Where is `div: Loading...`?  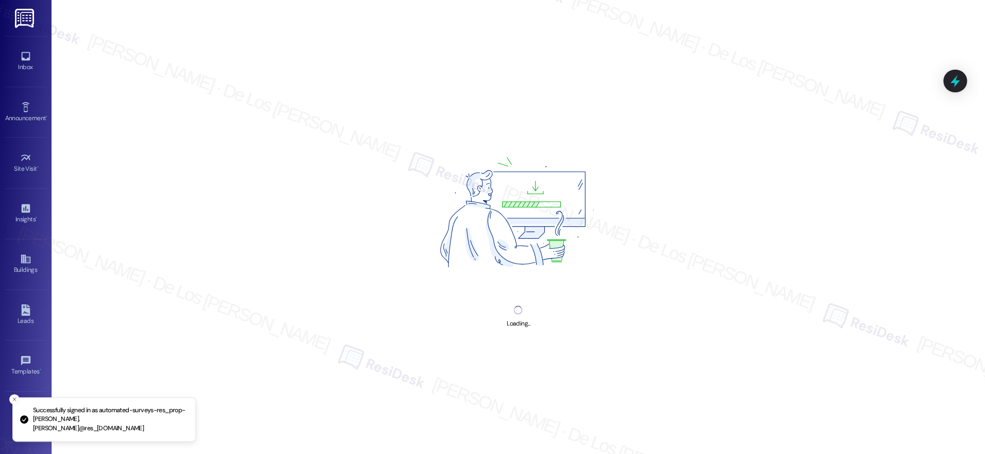 div: Loading... is located at coordinates (518, 323).